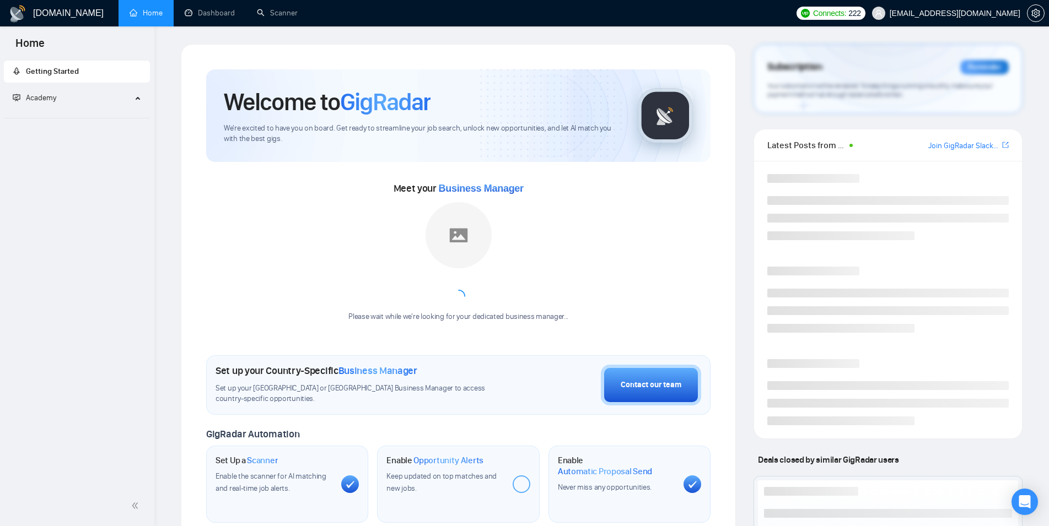 The height and width of the screenshot is (526, 1049). I want to click on span: Keep updated on top matches and new jobs., so click(442, 482).